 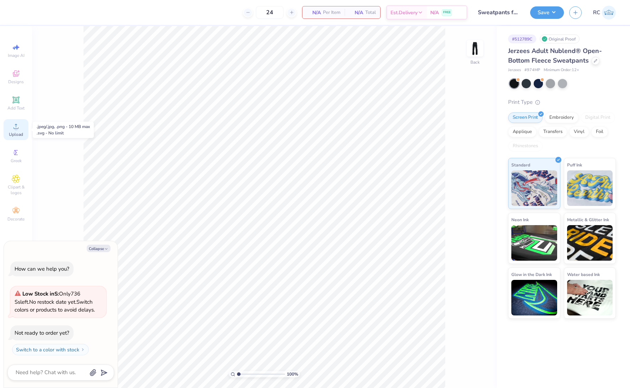 I want to click on div: Back, so click(x=475, y=62).